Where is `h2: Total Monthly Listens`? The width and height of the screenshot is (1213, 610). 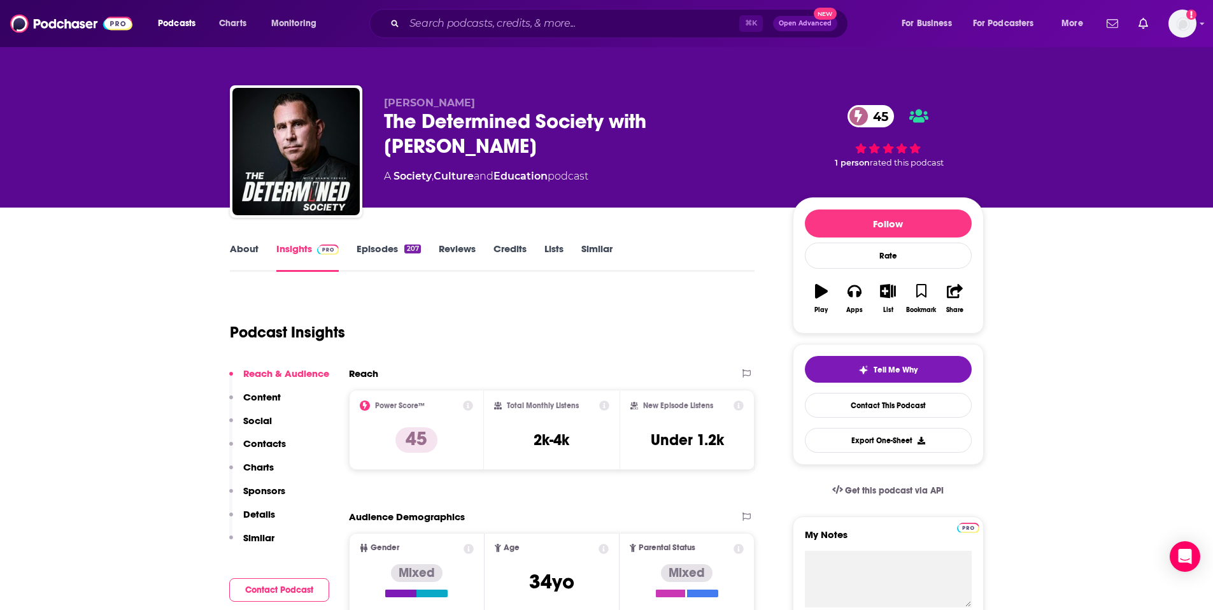 h2: Total Monthly Listens is located at coordinates (542, 405).